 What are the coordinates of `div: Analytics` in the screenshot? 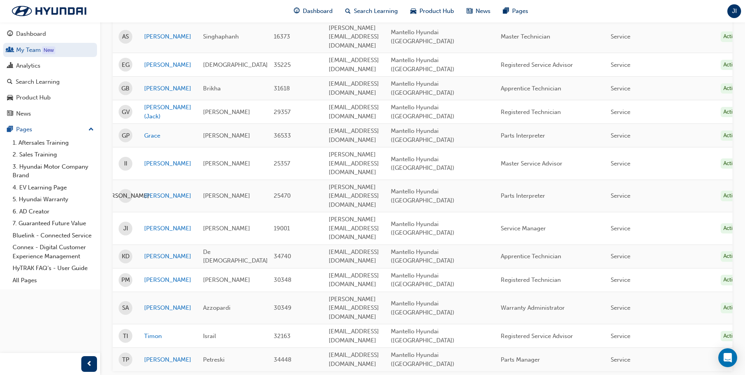 It's located at (28, 66).